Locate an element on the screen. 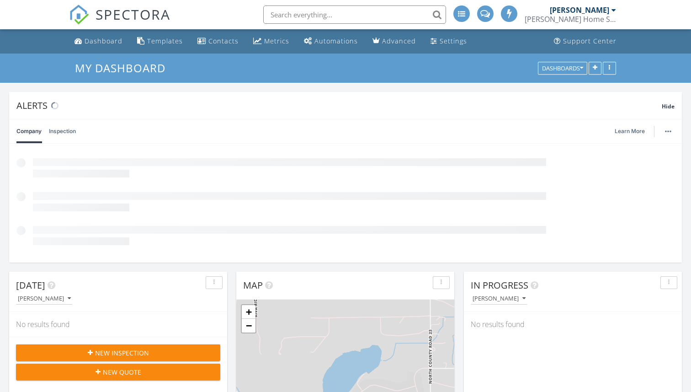  div: Contacts is located at coordinates (224, 41).